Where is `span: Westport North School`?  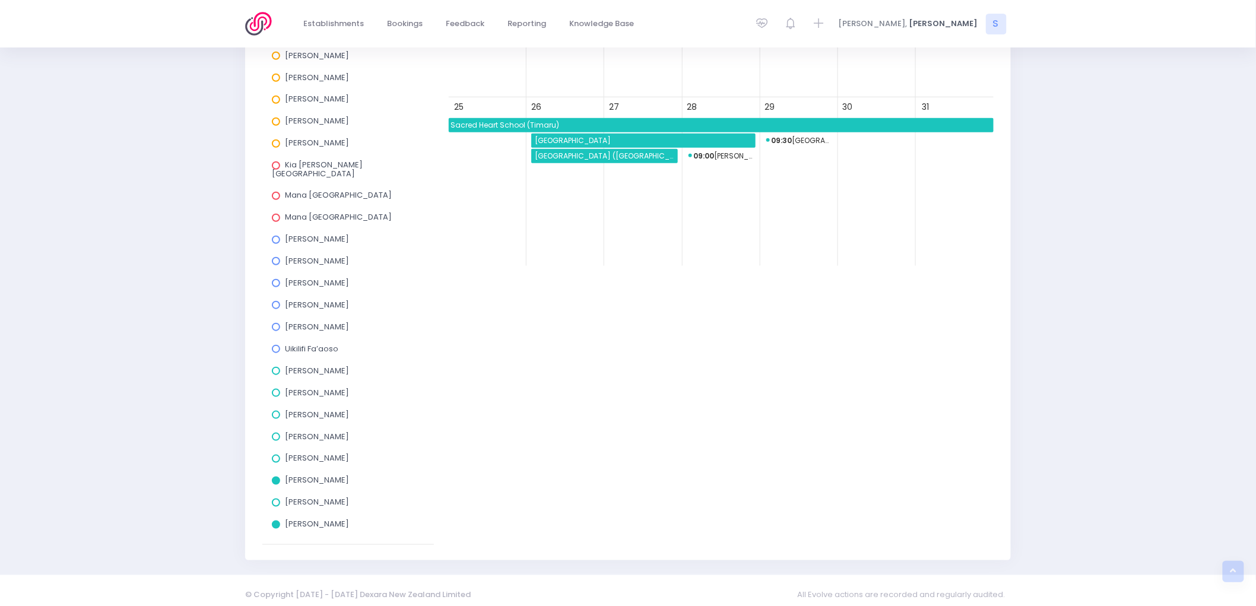 span: Westport North School is located at coordinates (644, 141).